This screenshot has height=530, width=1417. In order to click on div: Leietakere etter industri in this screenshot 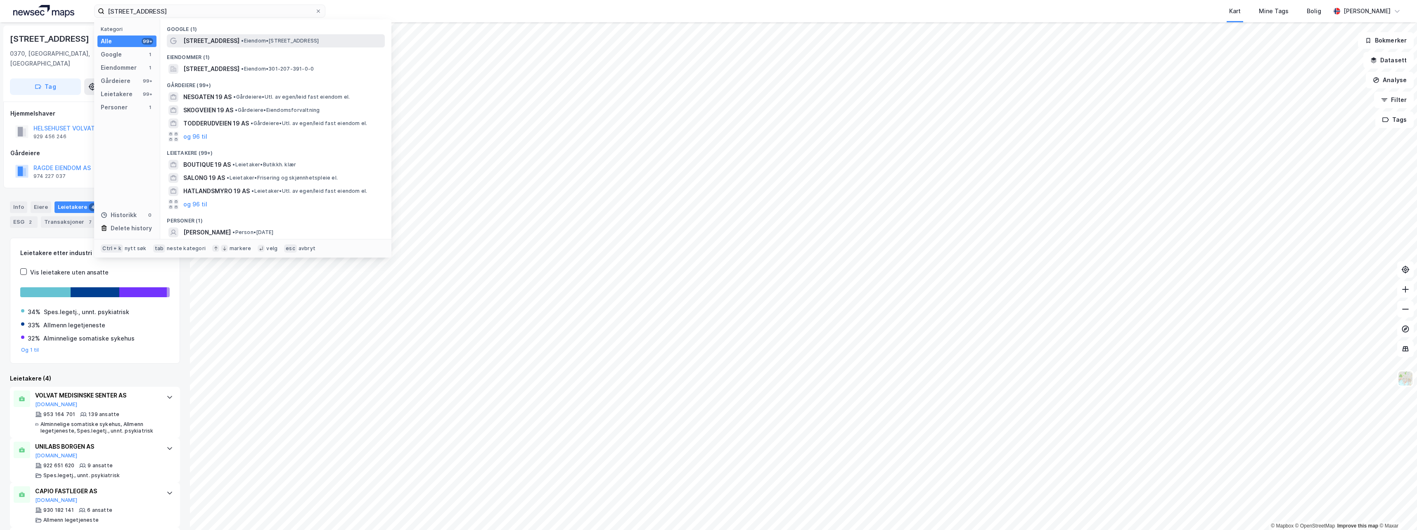, I will do `click(95, 253)`.